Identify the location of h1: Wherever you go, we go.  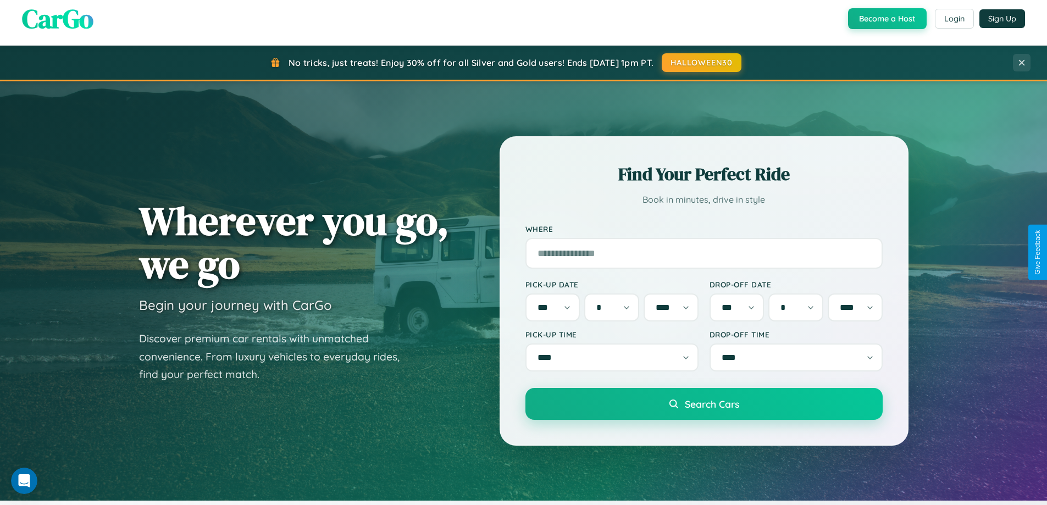
(294, 242).